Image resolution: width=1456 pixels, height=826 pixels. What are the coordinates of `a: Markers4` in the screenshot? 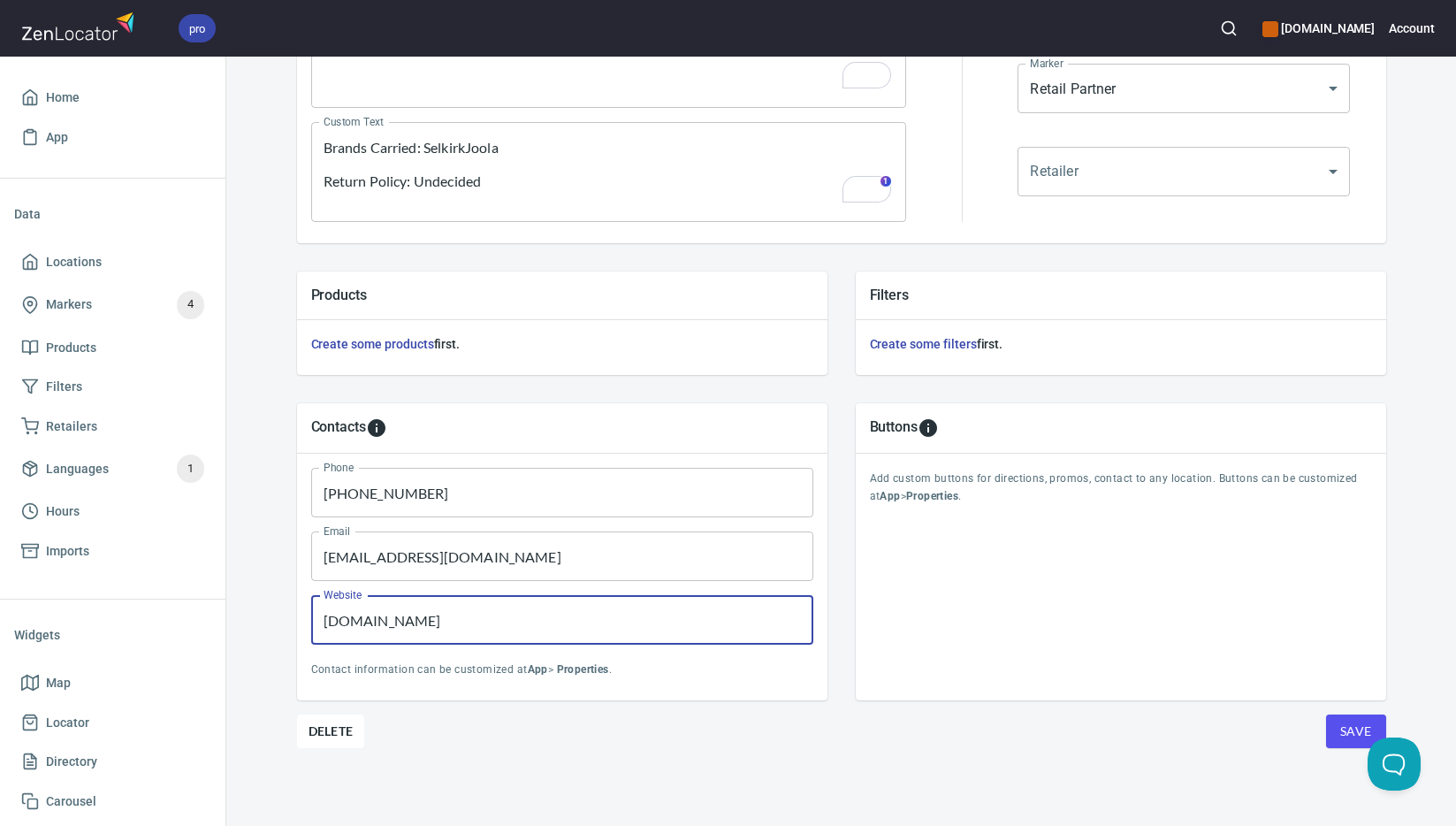 It's located at (112, 306).